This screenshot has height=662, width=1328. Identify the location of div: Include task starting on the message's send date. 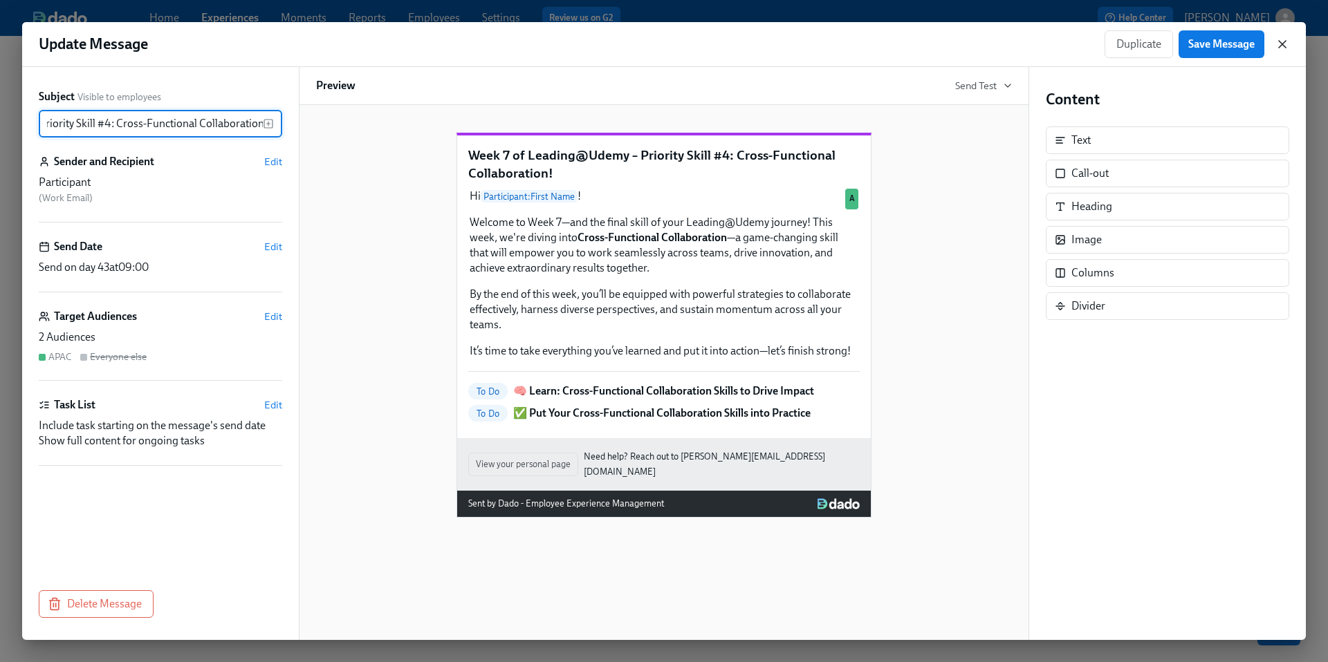
(160, 426).